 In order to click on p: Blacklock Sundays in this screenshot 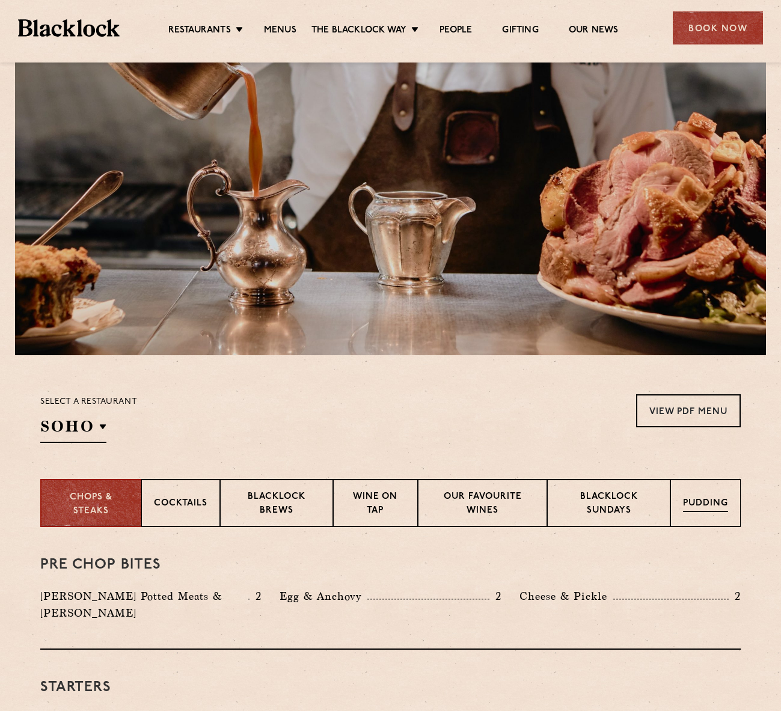, I will do `click(608, 504)`.